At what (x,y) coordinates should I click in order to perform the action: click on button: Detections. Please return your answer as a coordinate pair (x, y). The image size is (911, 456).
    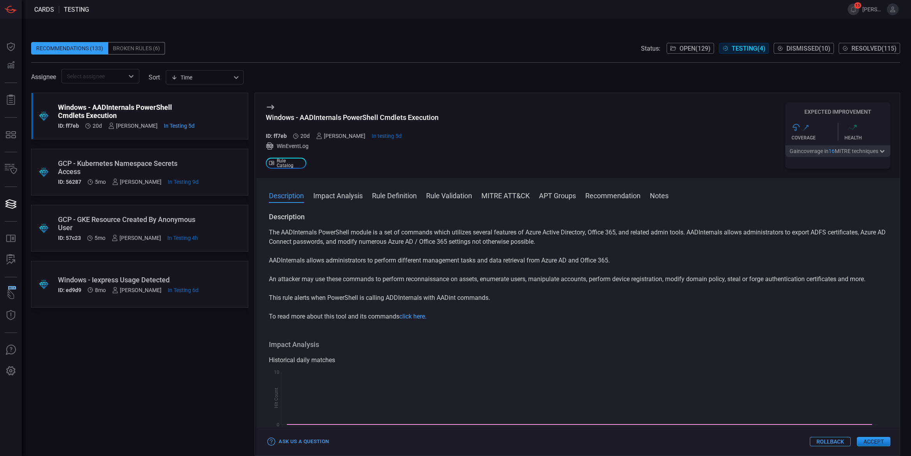
    Looking at the image, I should click on (11, 65).